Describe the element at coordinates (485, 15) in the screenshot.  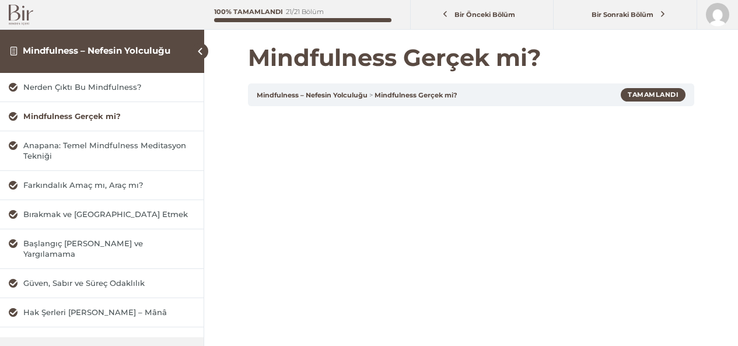
I see `span: Bir Önceki Bölüm` at that location.